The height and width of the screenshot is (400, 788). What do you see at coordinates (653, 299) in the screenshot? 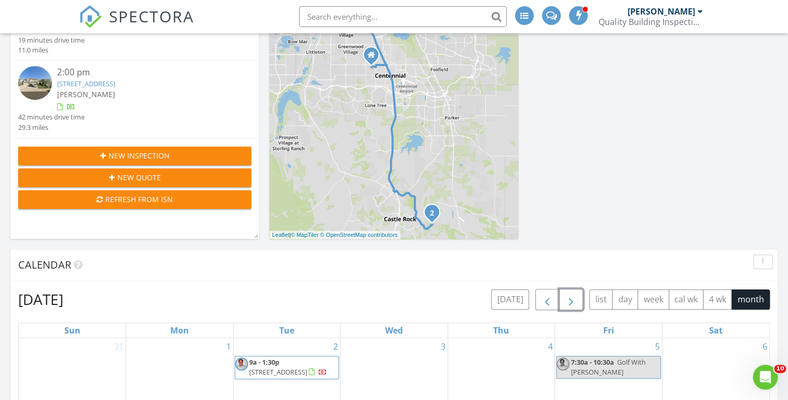
I see `button: week` at bounding box center [653, 299].